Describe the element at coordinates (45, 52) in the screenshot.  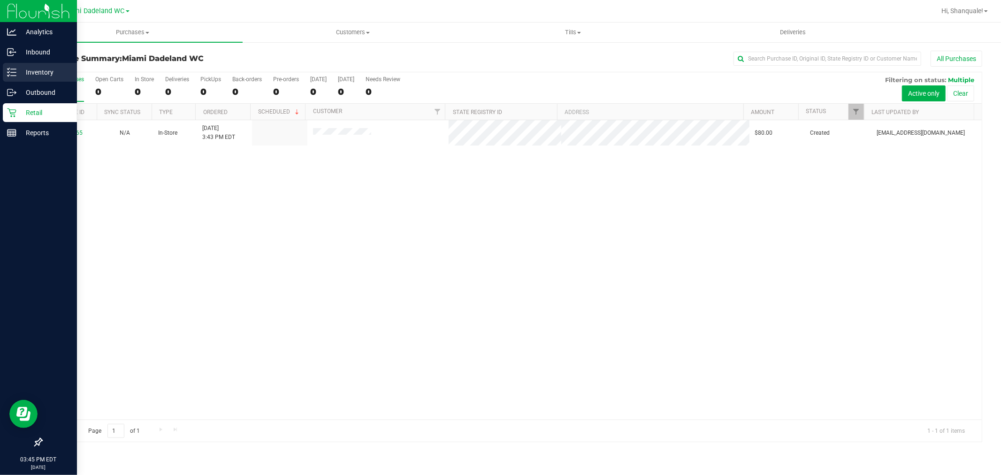
I see `p: Inbound` at that location.